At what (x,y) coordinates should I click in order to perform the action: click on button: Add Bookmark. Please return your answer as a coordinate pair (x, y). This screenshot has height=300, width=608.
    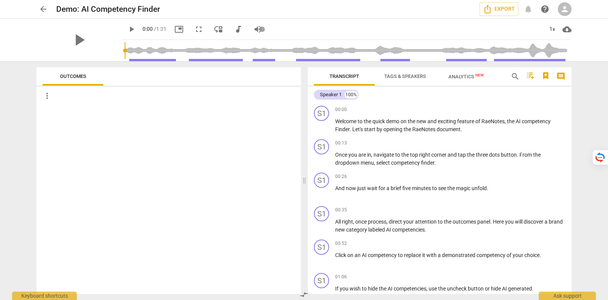
    Looking at the image, I should click on (545, 76).